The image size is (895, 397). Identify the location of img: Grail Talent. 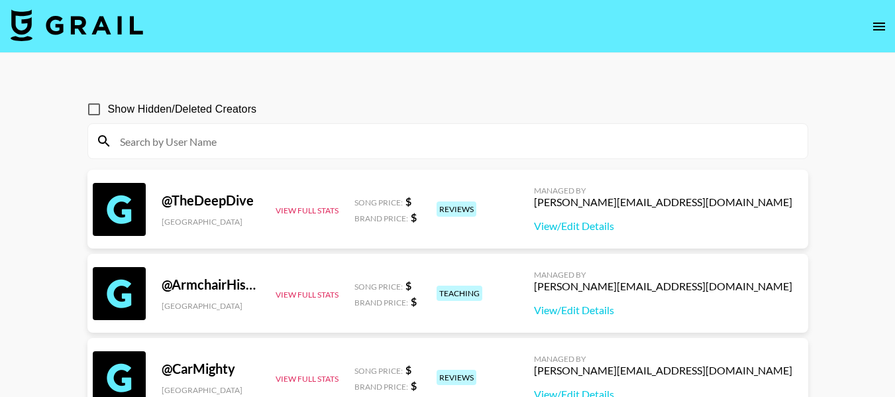
(77, 25).